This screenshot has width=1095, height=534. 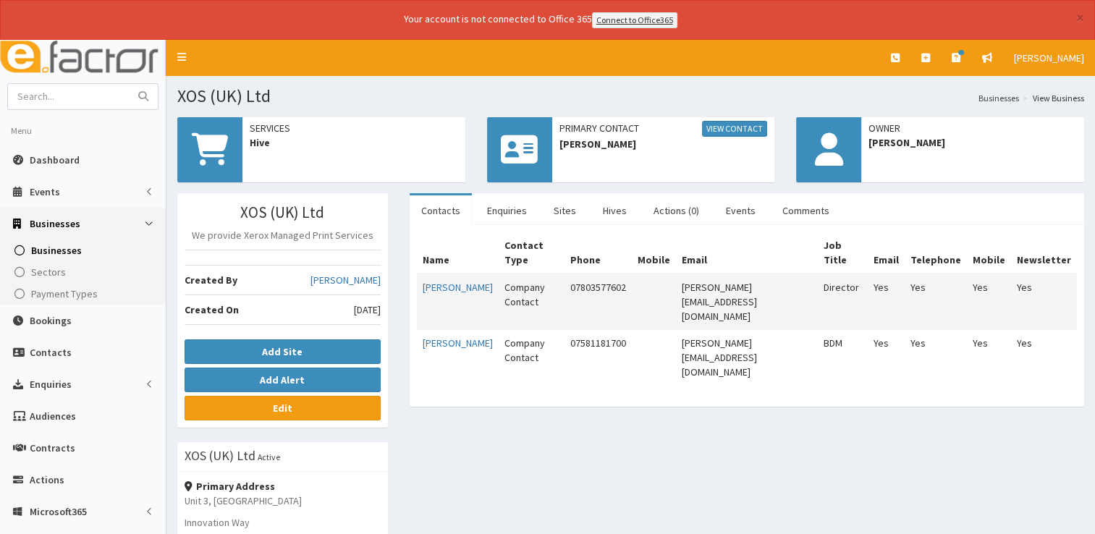 What do you see at coordinates (51, 353) in the screenshot?
I see `span: Contacts` at bounding box center [51, 353].